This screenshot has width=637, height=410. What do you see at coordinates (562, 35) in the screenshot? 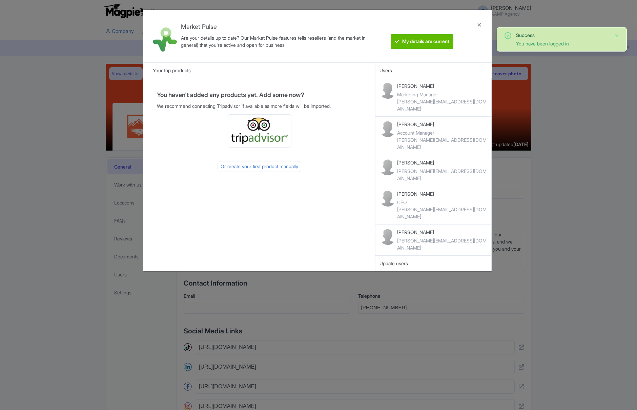
I see `div: Success` at bounding box center [562, 35].